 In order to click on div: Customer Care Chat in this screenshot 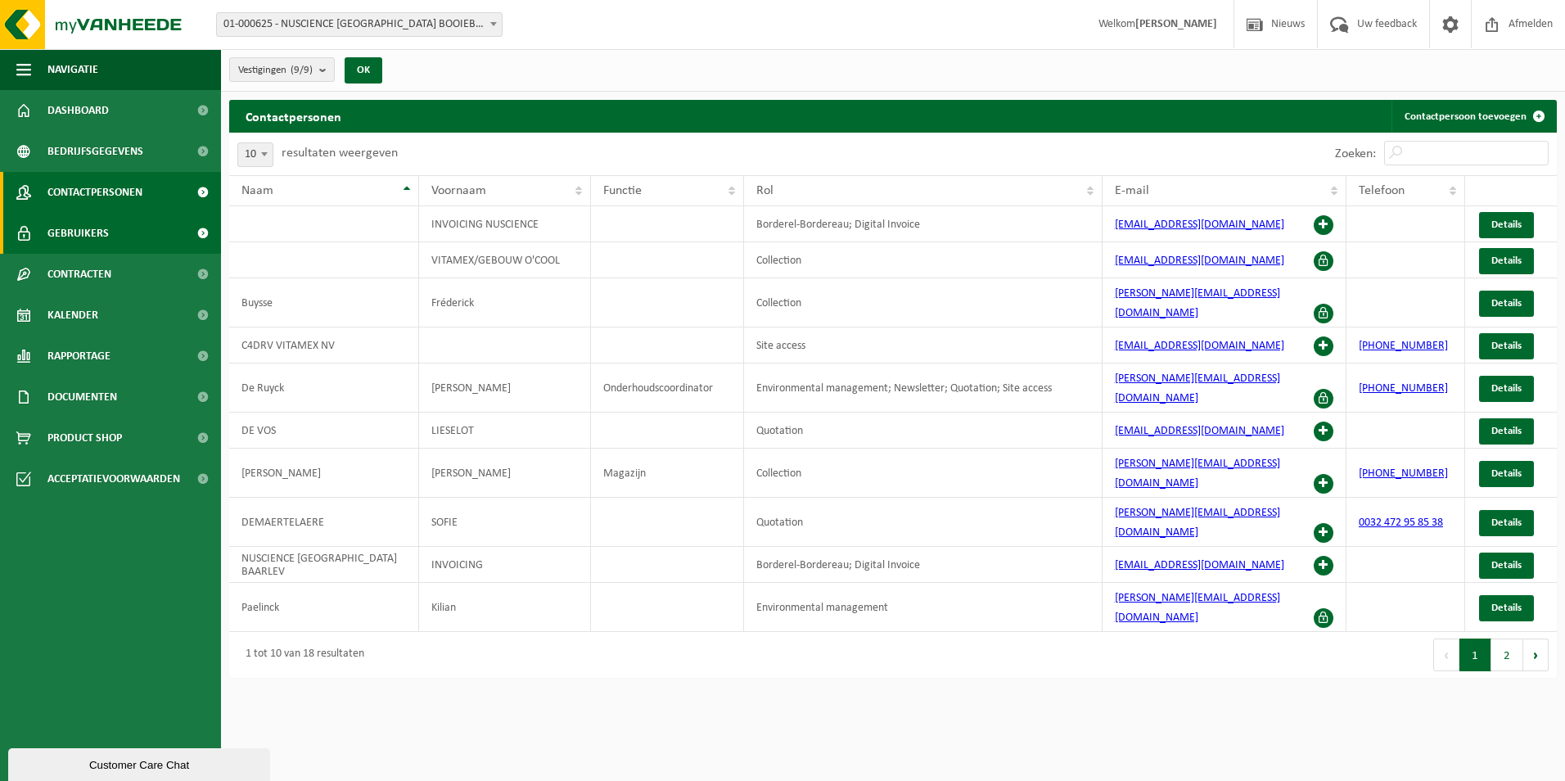, I will do `click(131, 20)`.